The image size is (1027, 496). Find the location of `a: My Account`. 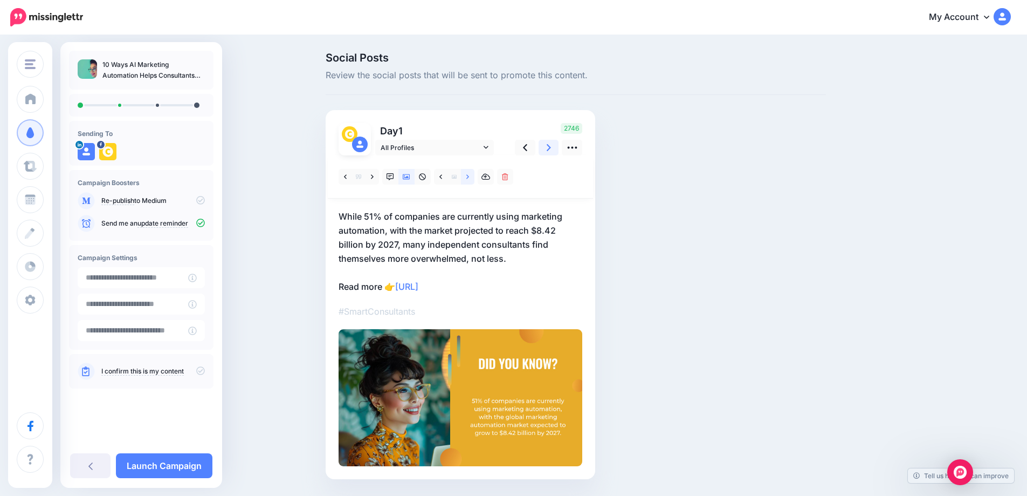

a: My Account is located at coordinates (965, 17).